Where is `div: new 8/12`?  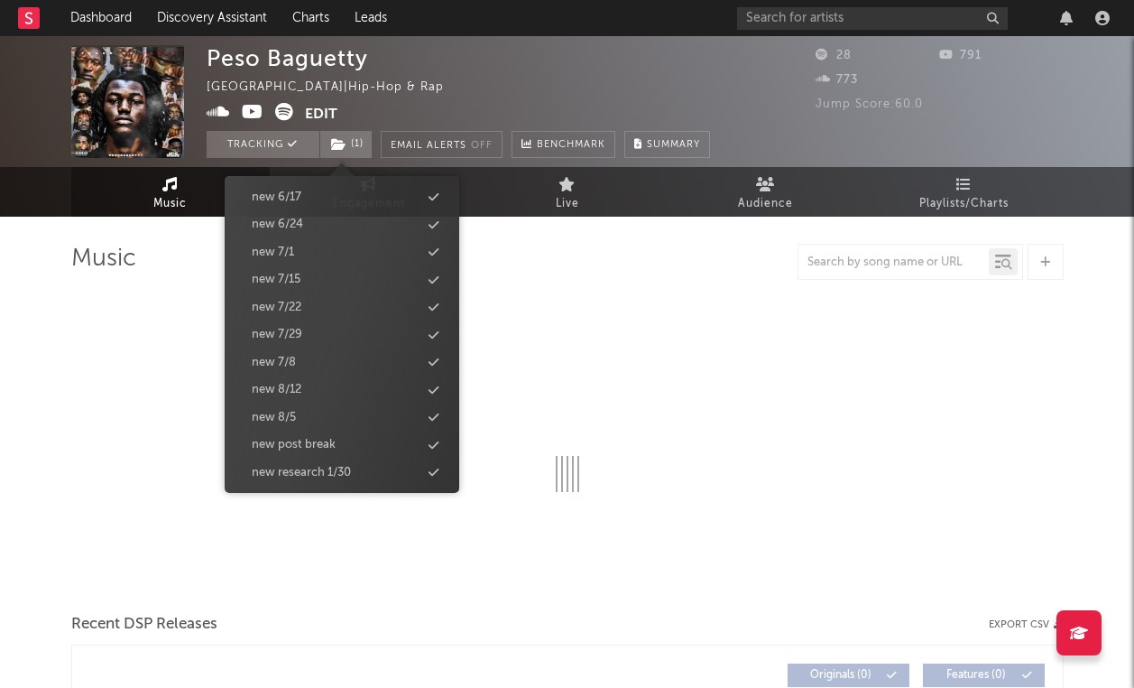
div: new 8/12 is located at coordinates (276, 390).